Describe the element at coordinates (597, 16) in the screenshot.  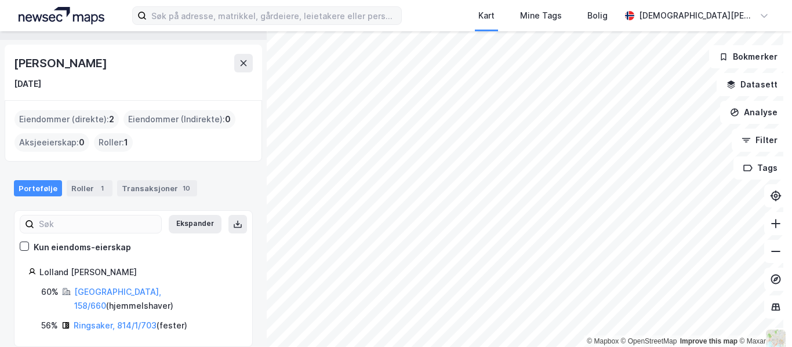
I see `div: Bolig` at that location.